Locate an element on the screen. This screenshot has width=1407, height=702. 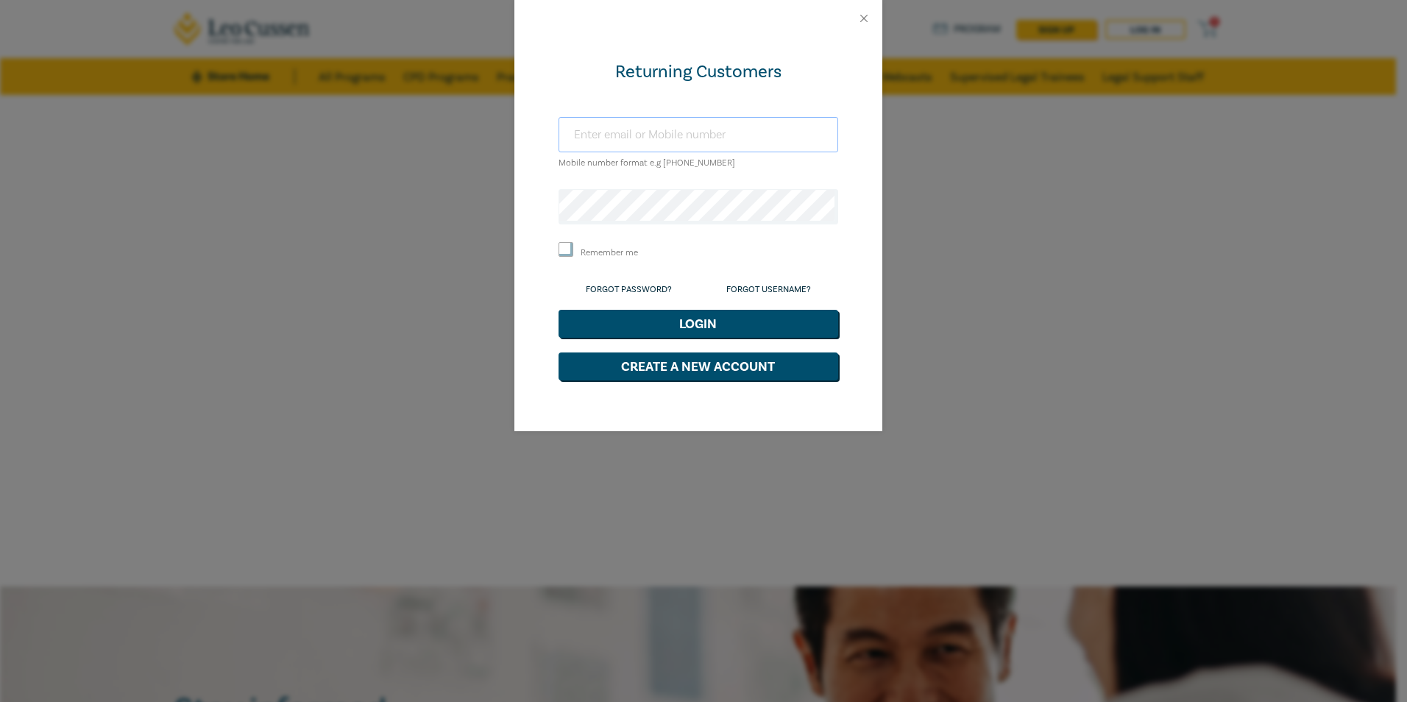
div: Returning Customers is located at coordinates (698, 72).